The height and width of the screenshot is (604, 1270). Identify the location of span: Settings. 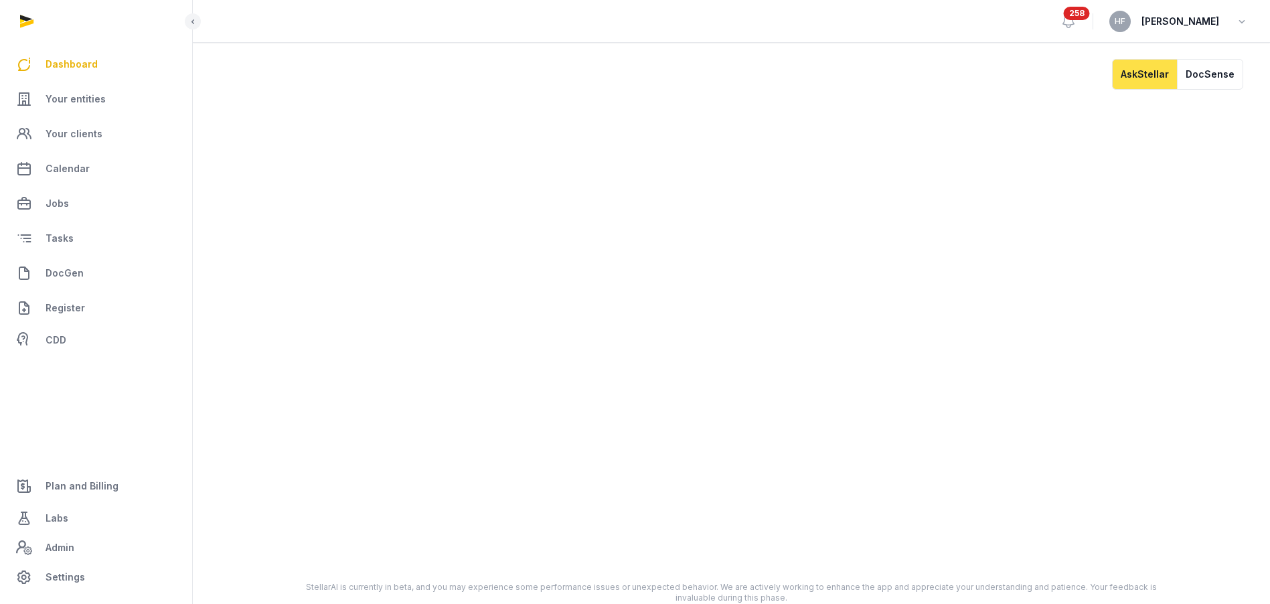
(65, 577).